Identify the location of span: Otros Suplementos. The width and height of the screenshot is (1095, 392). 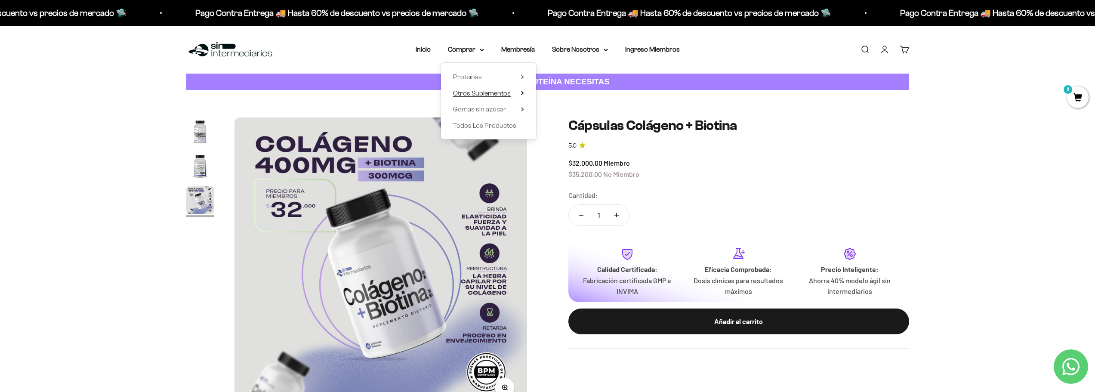
(482, 93).